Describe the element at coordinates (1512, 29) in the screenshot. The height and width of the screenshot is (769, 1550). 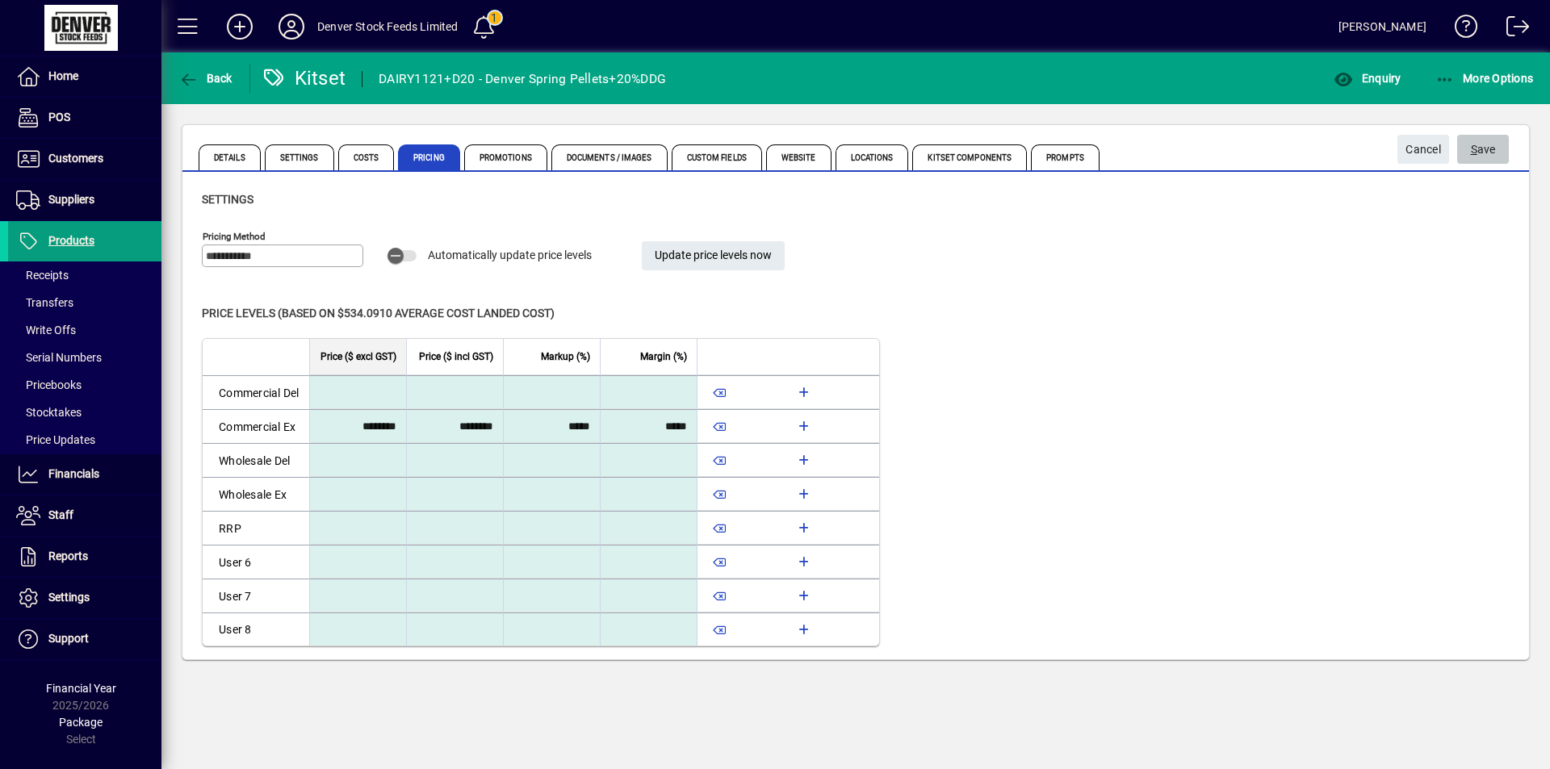
I see `a: Logout` at that location.